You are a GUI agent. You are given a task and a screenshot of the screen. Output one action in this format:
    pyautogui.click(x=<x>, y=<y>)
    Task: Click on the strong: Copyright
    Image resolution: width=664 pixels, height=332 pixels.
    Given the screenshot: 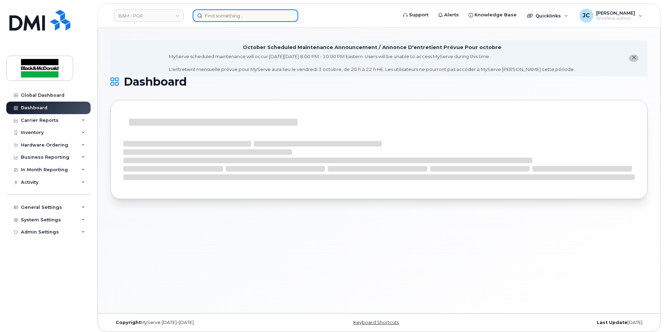 What is the action you would take?
    pyautogui.click(x=128, y=323)
    